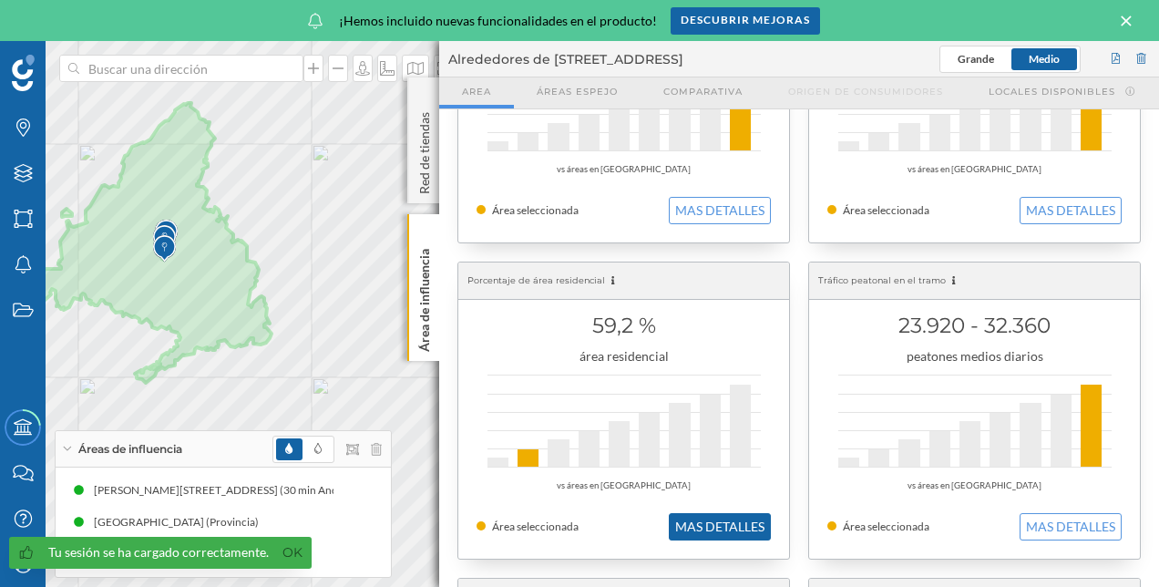 The width and height of the screenshot is (1159, 587). I want to click on div: área residencial, so click(623, 356).